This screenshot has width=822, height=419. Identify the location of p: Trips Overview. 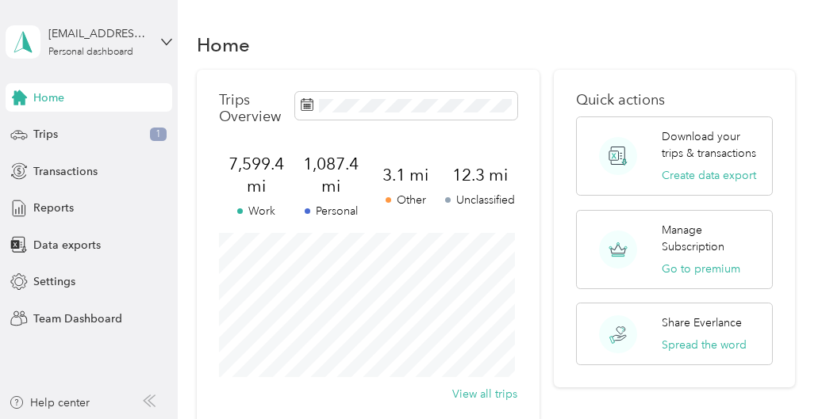
(253, 109).